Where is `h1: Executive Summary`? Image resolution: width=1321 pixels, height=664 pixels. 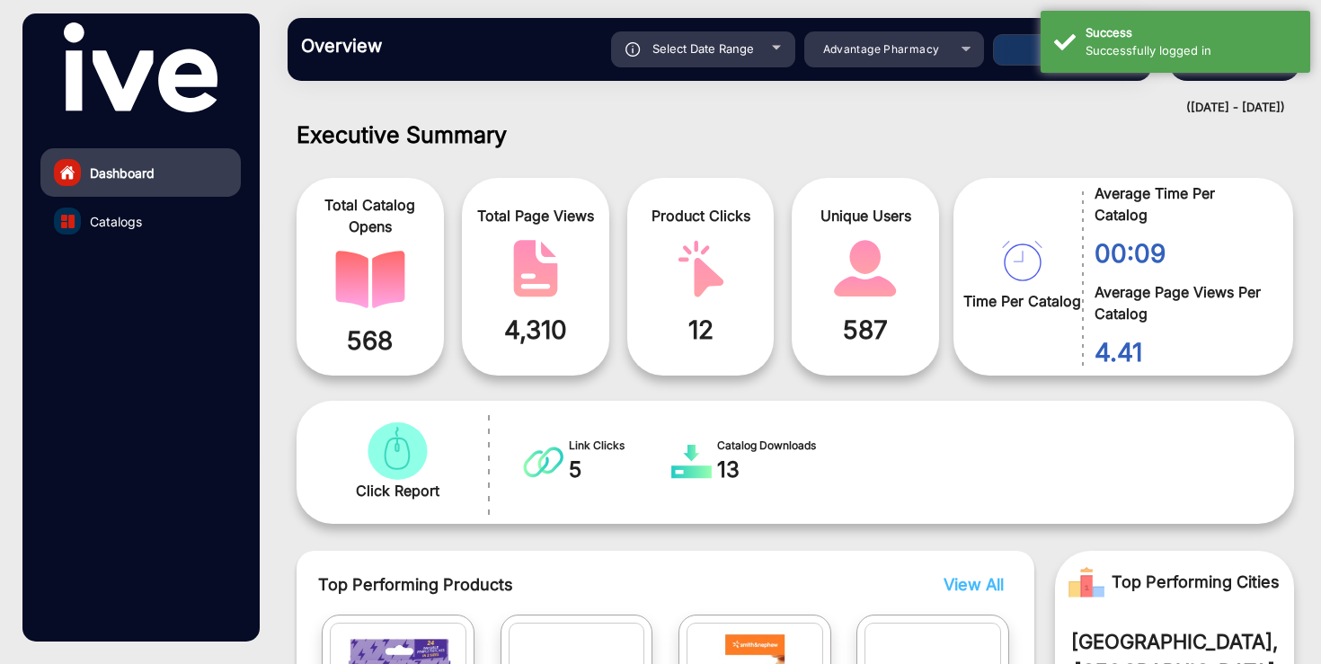 h1: Executive Summary is located at coordinates (795, 135).